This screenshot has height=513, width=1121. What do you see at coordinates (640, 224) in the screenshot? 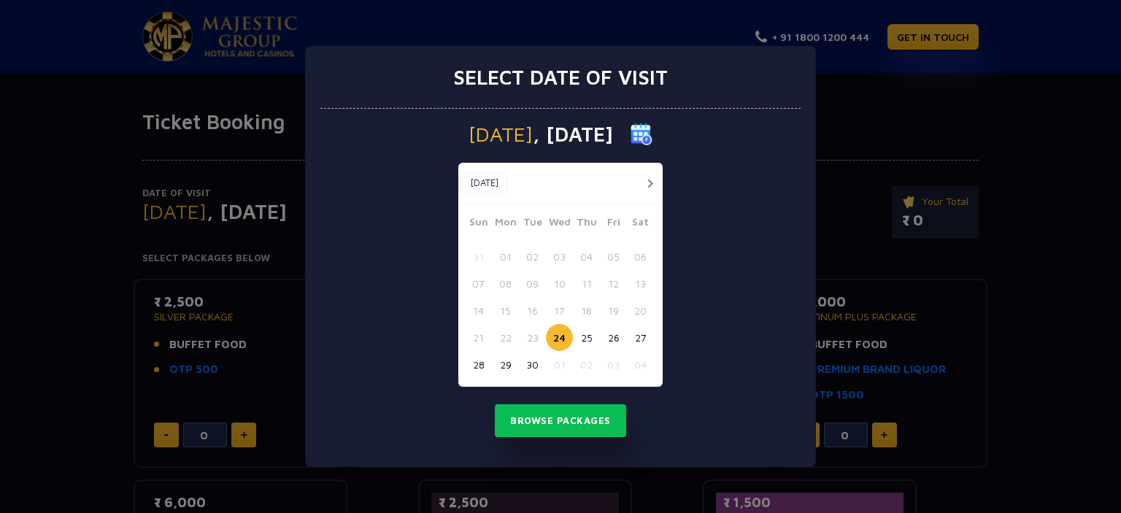
I see `span: Sat` at bounding box center [640, 224].